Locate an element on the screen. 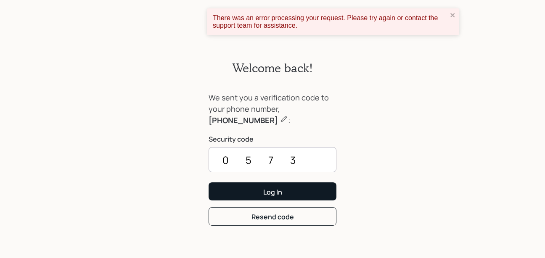 This screenshot has width=545, height=258. button: Log In is located at coordinates (272, 191).